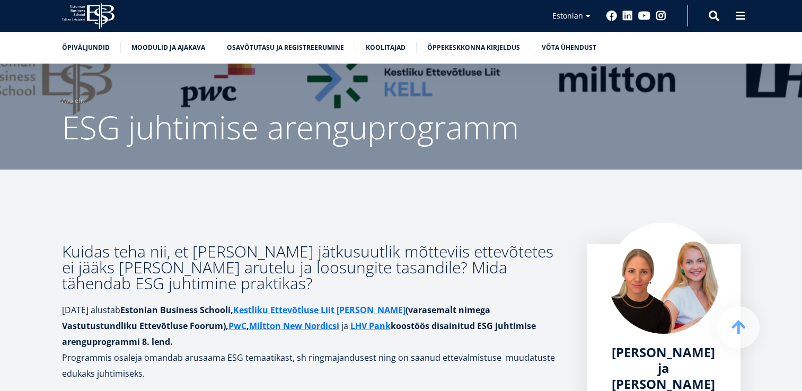 The image size is (802, 391). What do you see at coordinates (664, 278) in the screenshot?
I see `img: Kristiina Esop ja Merili Vares foto` at bounding box center [664, 278].